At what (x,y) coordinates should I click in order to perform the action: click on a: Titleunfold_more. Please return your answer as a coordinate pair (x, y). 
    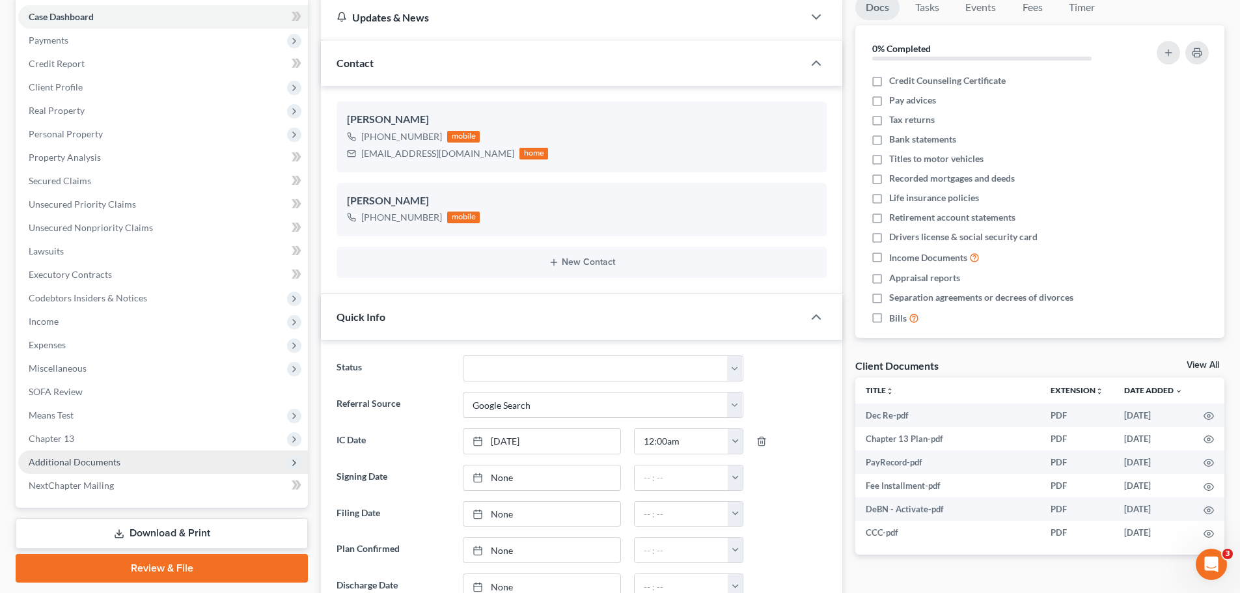
    Looking at the image, I should click on (879, 390).